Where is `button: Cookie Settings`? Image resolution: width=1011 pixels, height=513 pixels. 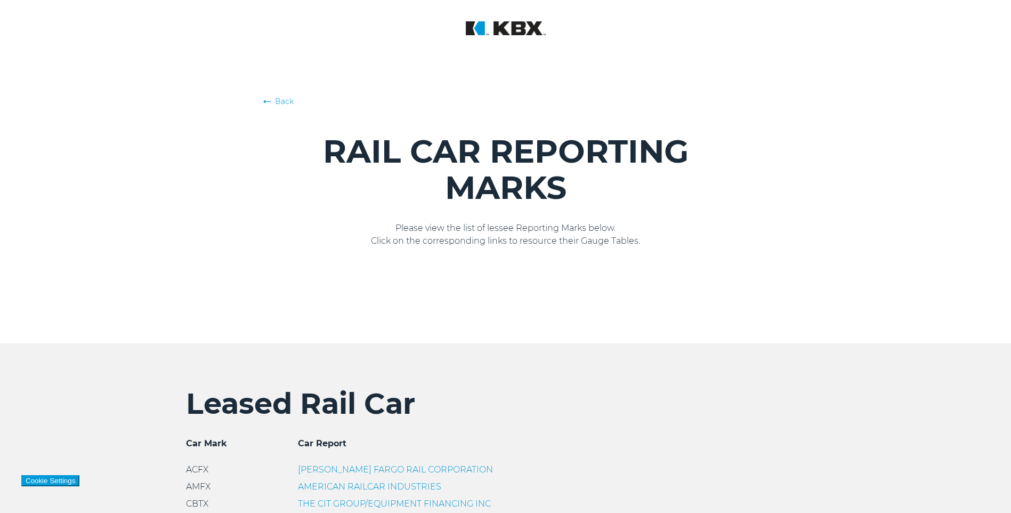 button: Cookie Settings is located at coordinates (50, 480).